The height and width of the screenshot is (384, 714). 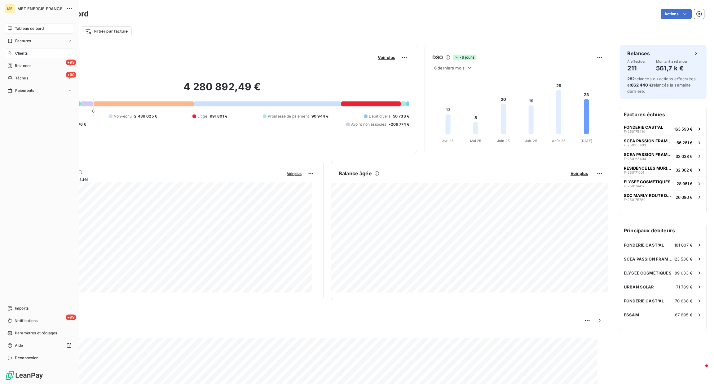 What do you see at coordinates (649, 195) in the screenshot?
I see `span: SDC MARLY ROUTE DE L ETANG` at bounding box center [649, 195].